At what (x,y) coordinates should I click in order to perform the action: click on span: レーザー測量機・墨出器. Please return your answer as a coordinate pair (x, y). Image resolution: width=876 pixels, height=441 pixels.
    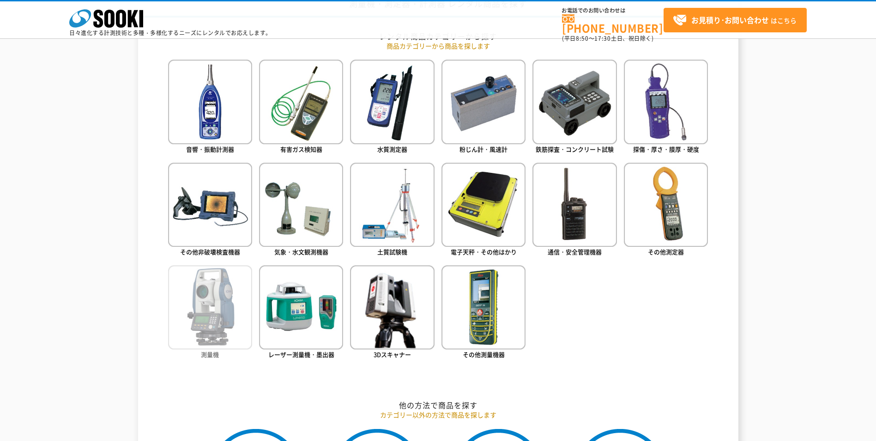
    Looking at the image, I should click on (301, 354).